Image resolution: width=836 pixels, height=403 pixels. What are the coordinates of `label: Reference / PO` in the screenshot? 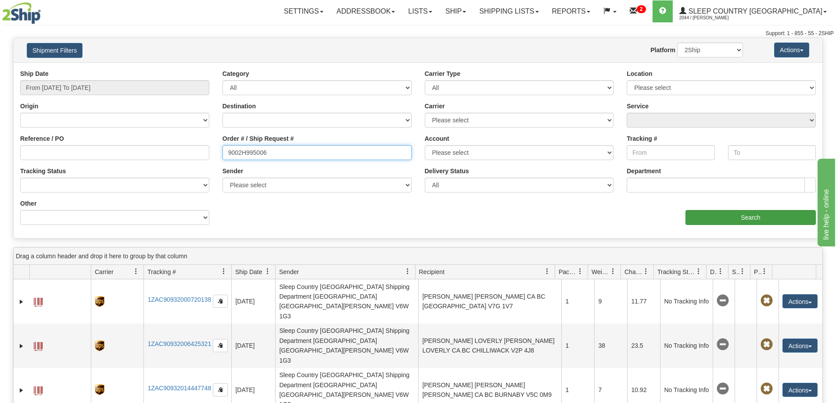 It's located at (42, 139).